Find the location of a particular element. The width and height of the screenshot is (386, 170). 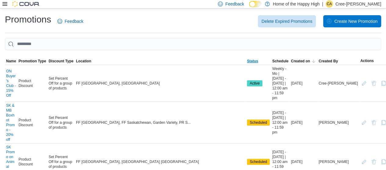

button: Created on is located at coordinates (303, 61).